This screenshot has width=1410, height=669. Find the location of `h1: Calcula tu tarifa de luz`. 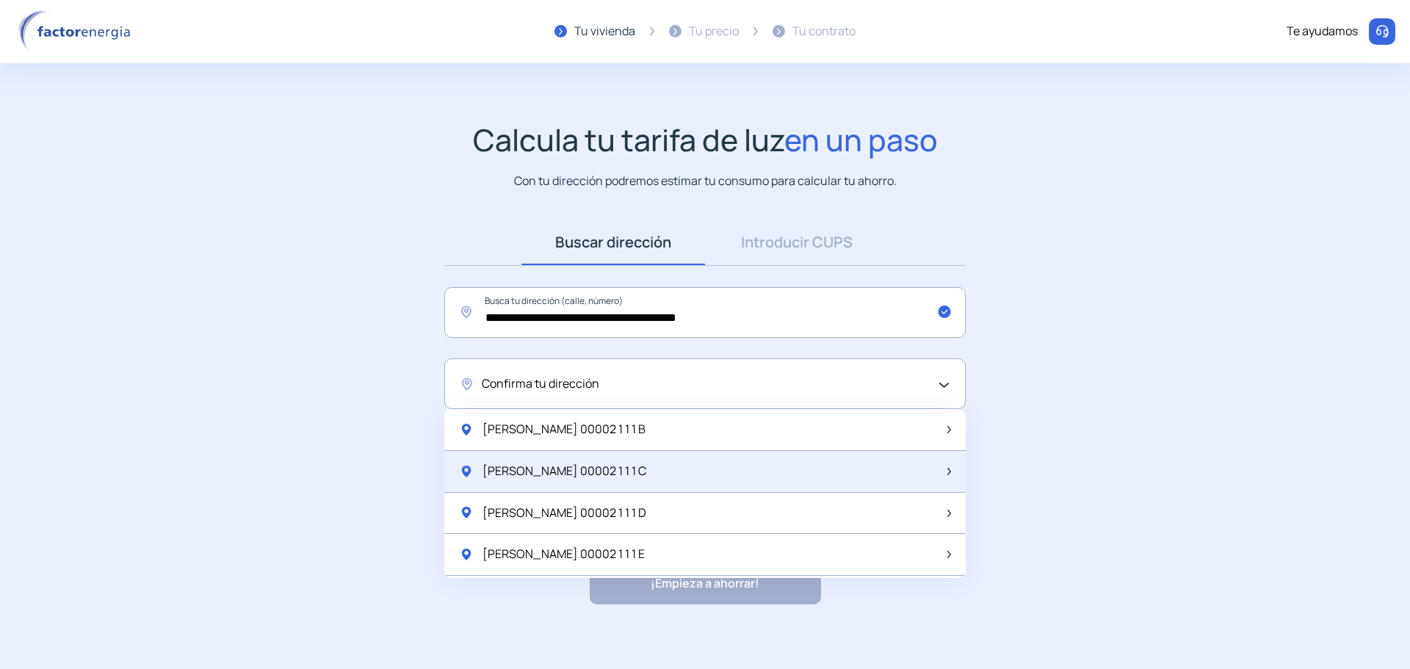

h1: Calcula tu tarifa de luz is located at coordinates (705, 139).